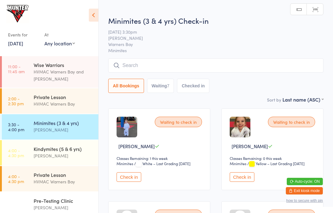 The image size is (333, 213). Describe the element at coordinates (16, 101) in the screenshot. I see `time: 2:00 - 2:30 pm` at that location.